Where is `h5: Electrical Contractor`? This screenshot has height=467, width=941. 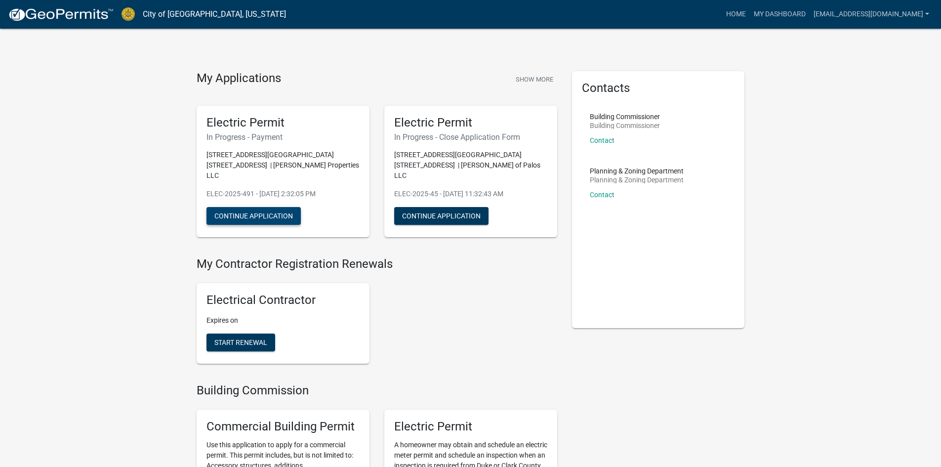
h5: Electrical Contractor is located at coordinates (283, 300).